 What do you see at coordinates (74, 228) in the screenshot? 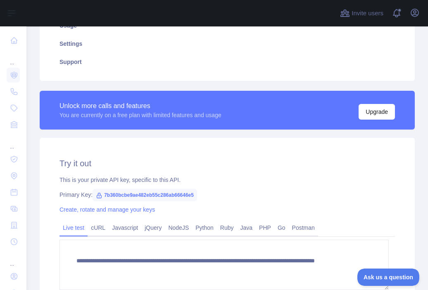
I see `a: Live test` at bounding box center [74, 228].